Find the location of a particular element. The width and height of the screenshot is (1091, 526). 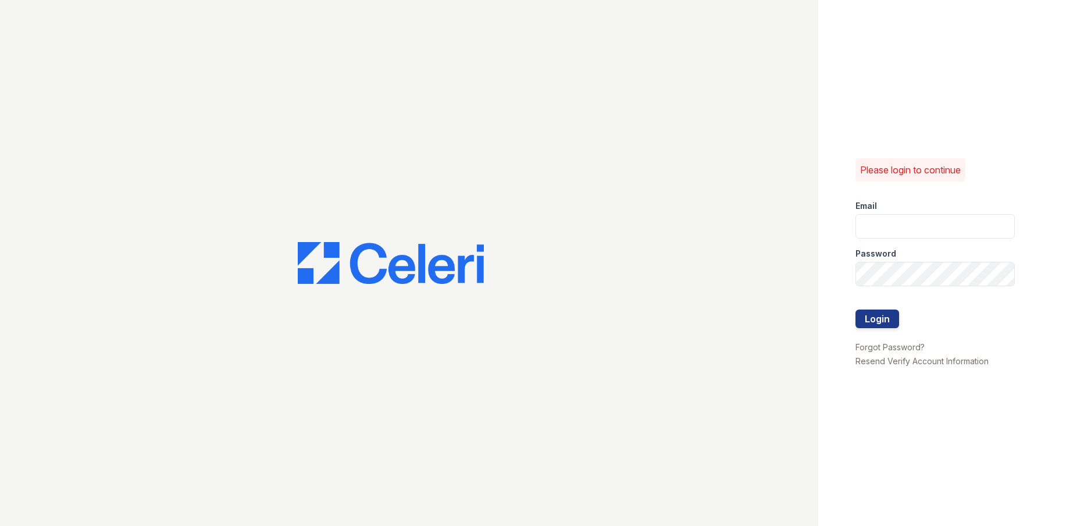

label: Password is located at coordinates (876, 254).